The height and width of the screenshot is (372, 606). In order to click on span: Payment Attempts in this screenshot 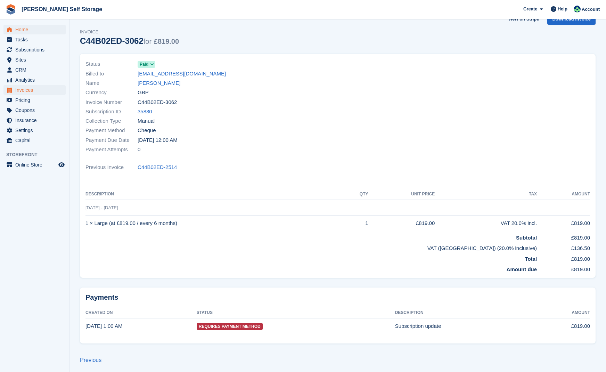, I will do `click(112, 150)`.